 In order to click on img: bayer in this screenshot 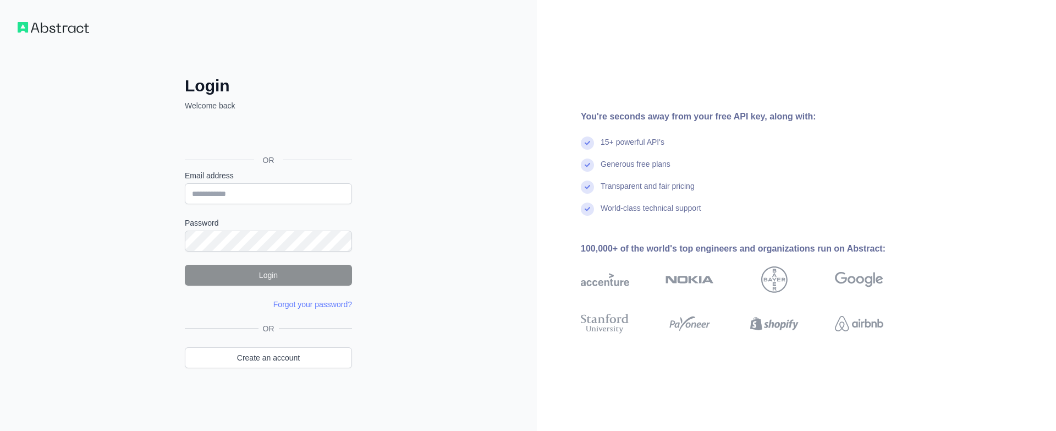, I will do `click(774, 279)`.